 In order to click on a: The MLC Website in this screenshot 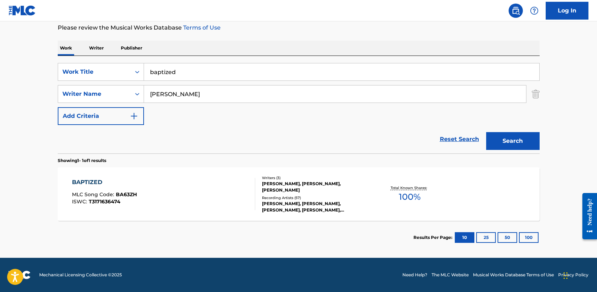, I will do `click(450, 275)`.